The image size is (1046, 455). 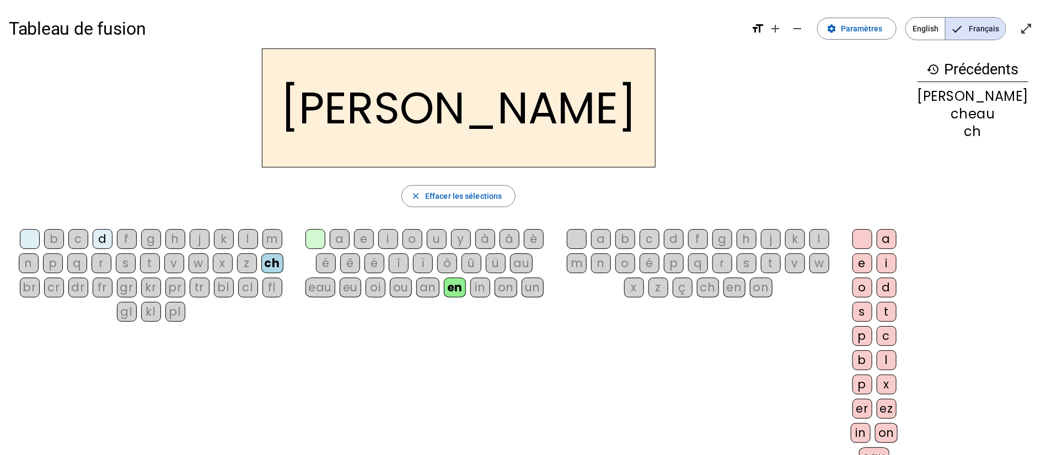 I want to click on div: ç, so click(x=682, y=288).